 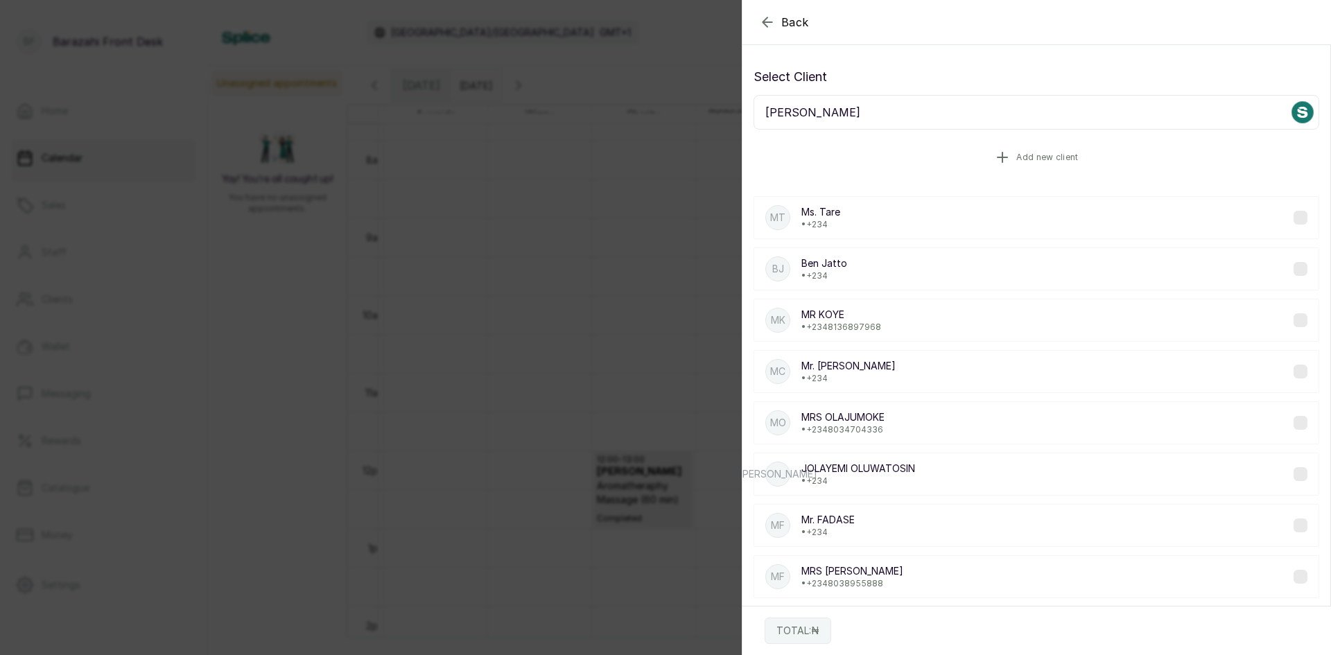 I want to click on p: • +234 8038955888, so click(x=852, y=584).